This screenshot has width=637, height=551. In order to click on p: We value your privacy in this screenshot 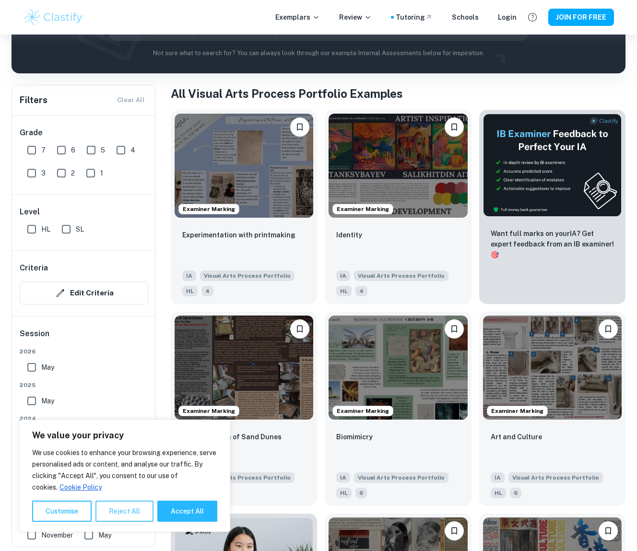, I will do `click(125, 436)`.